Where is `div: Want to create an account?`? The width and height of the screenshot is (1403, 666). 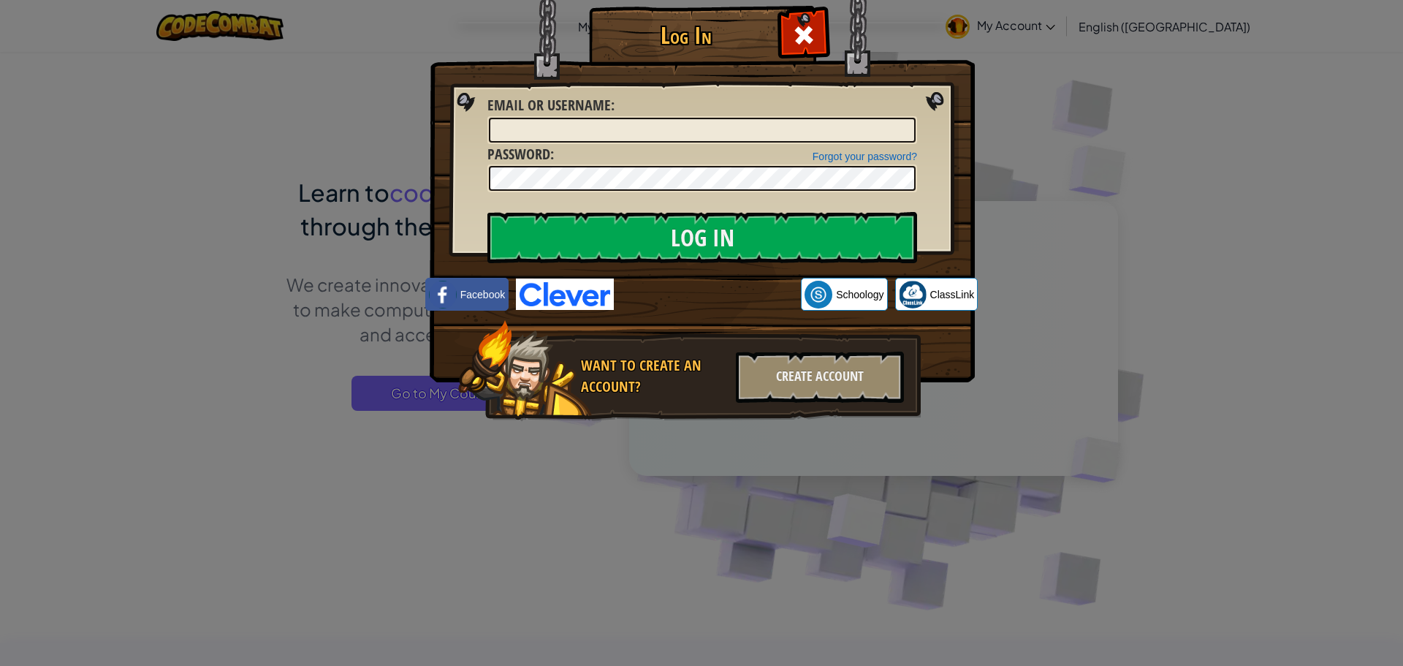
div: Want to create an account? is located at coordinates (654, 376).